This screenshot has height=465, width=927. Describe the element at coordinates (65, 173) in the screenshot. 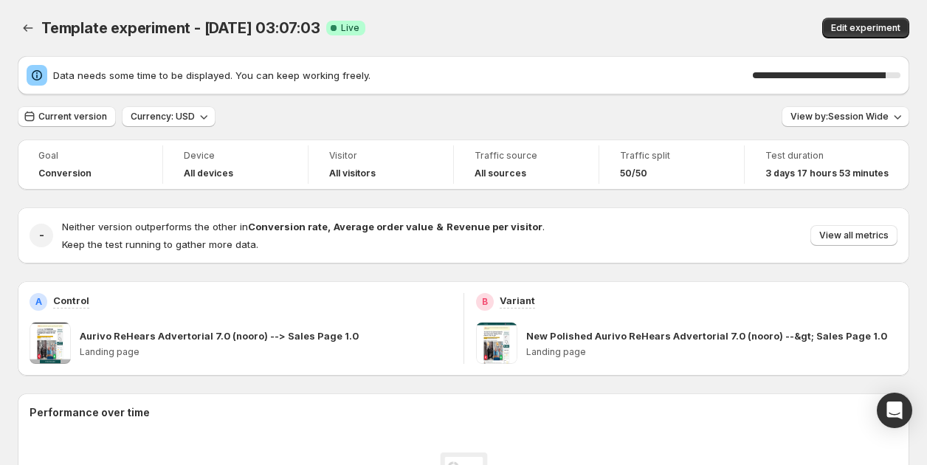

I see `span: Conversion` at that location.